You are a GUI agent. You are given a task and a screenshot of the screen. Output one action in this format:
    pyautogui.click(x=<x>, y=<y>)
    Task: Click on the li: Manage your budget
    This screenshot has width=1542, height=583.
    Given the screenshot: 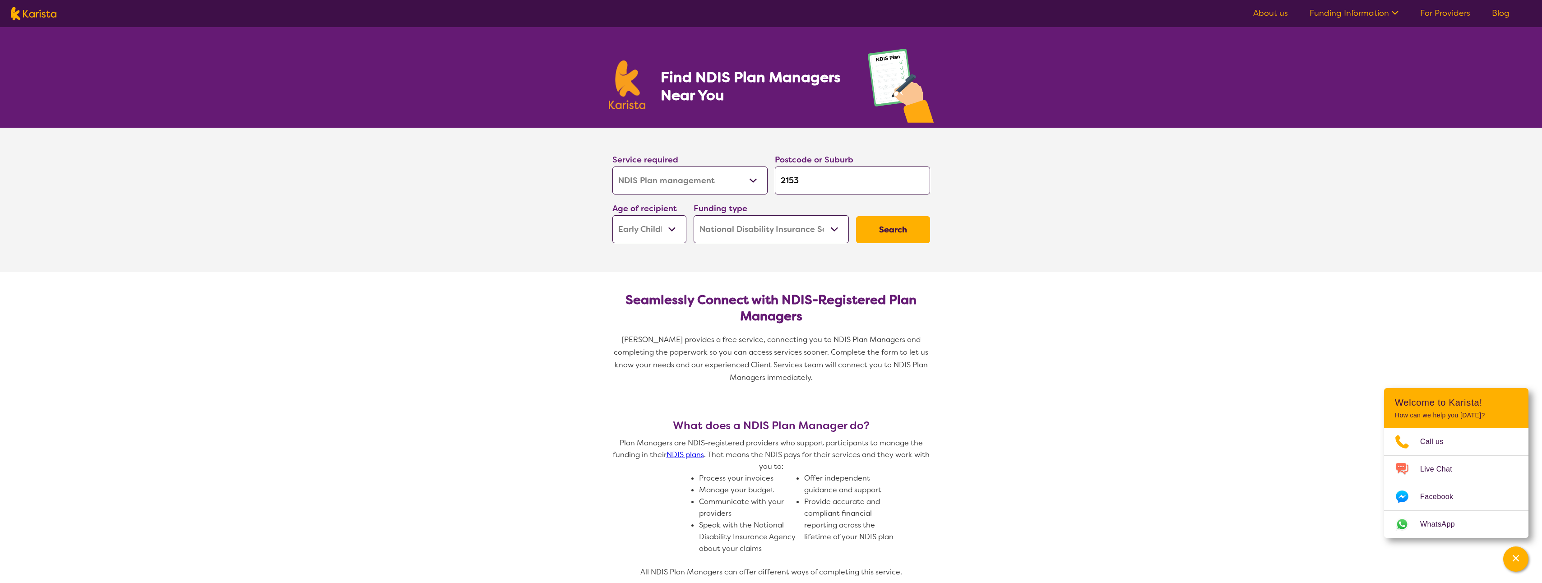 What is the action you would take?
    pyautogui.click(x=748, y=490)
    